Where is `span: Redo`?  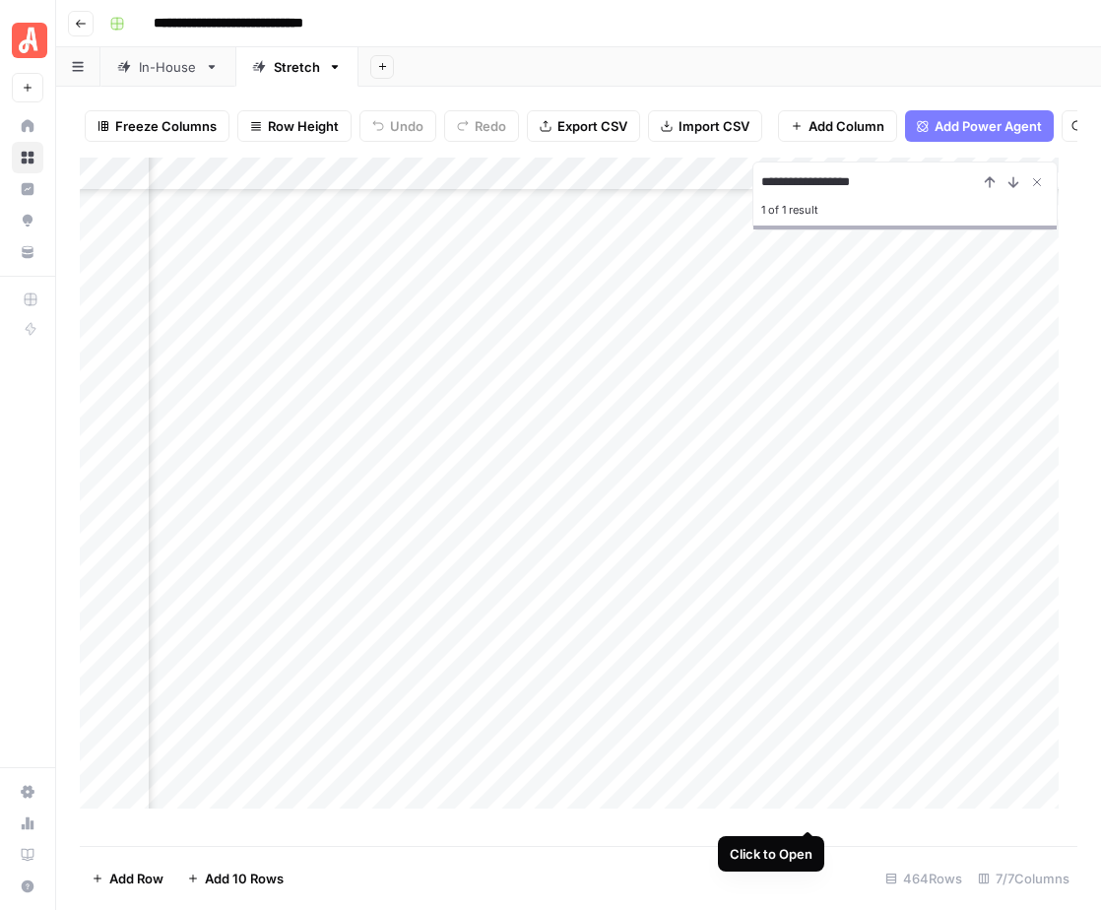
span: Redo is located at coordinates (490, 126).